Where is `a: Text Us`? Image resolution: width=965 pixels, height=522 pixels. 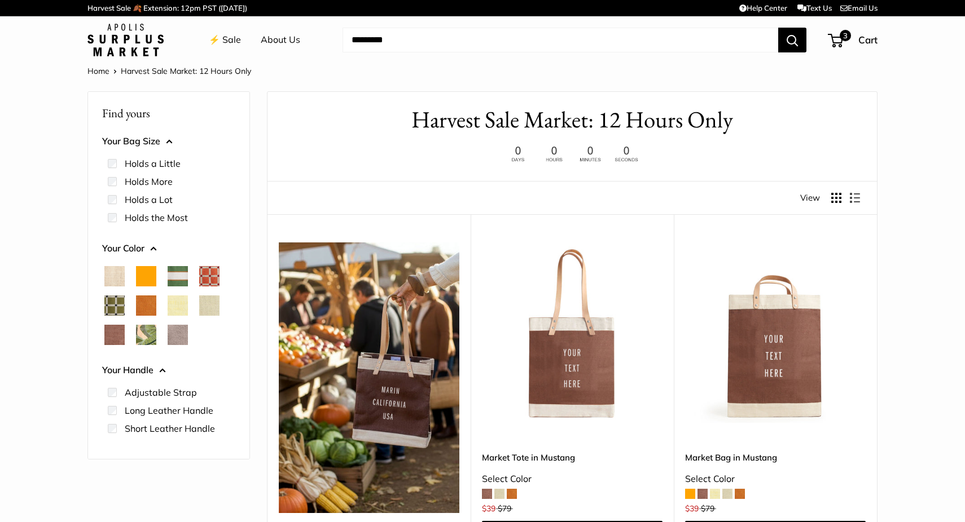
a: Text Us is located at coordinates (814, 8).